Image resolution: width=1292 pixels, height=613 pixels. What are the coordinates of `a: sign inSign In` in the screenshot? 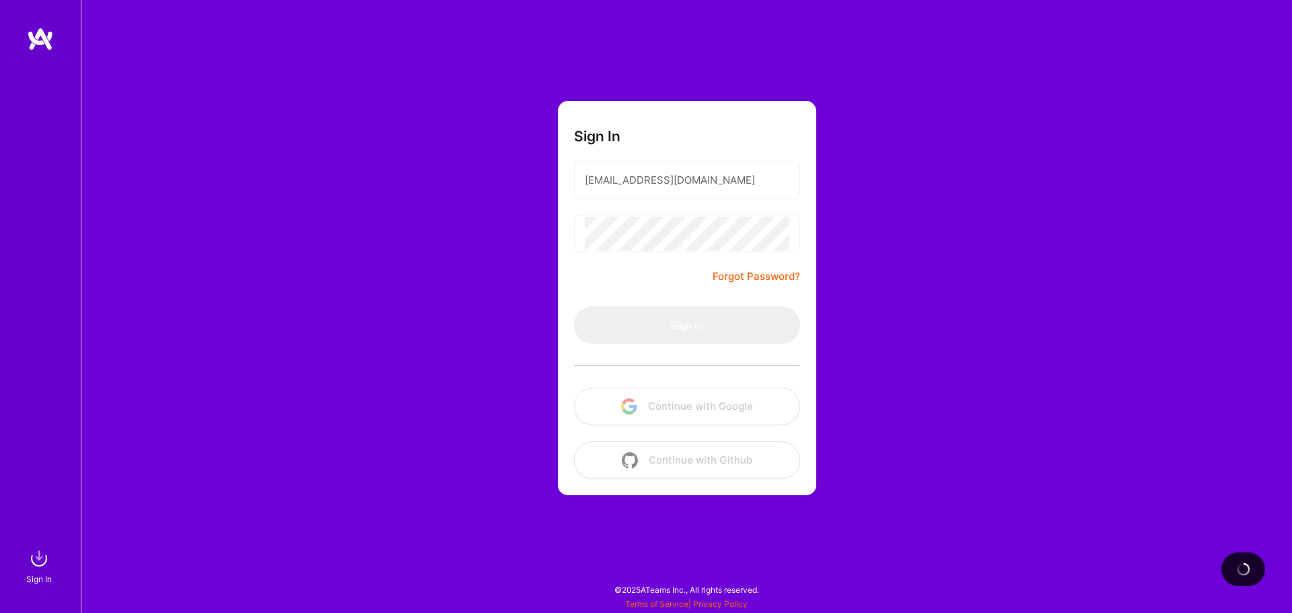 It's located at (40, 565).